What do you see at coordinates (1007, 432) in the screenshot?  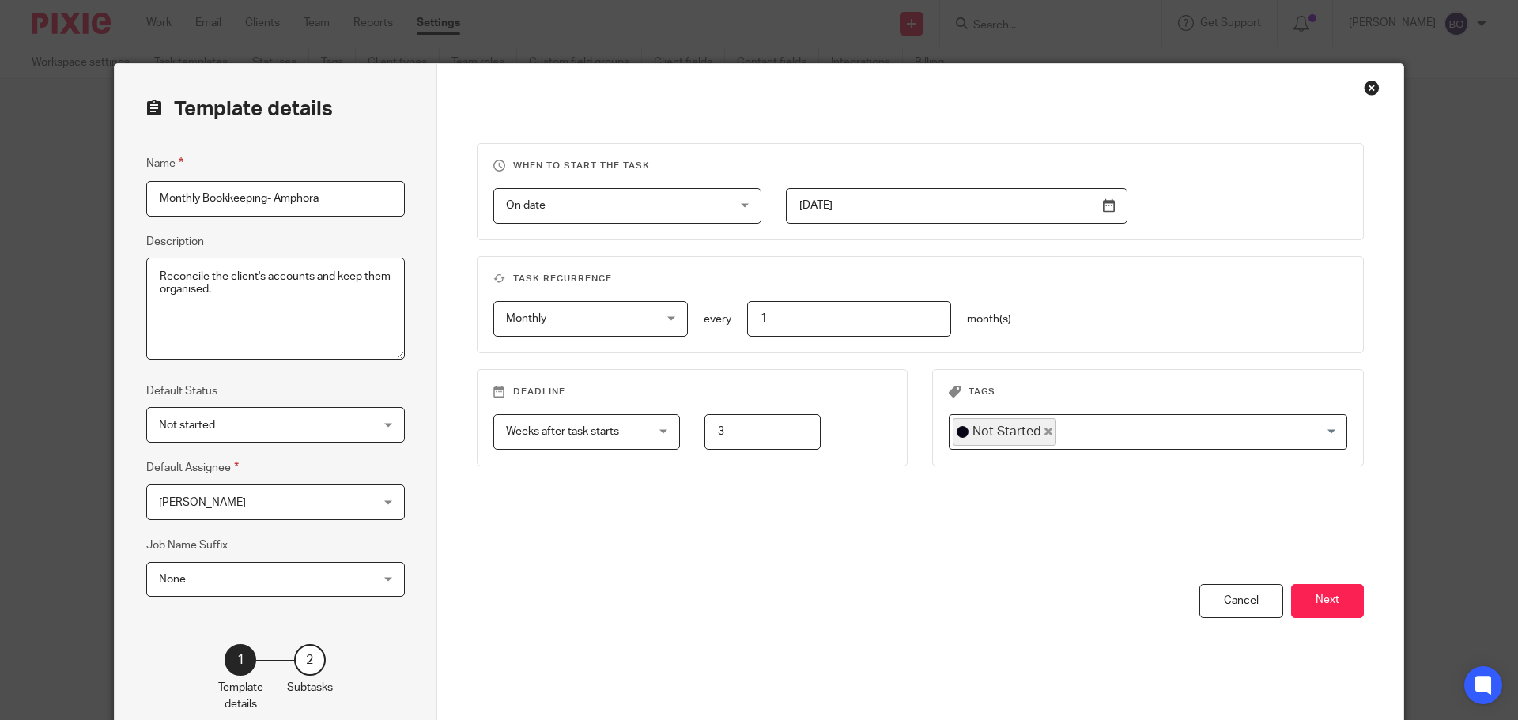 I see `span: Not Started` at bounding box center [1007, 432].